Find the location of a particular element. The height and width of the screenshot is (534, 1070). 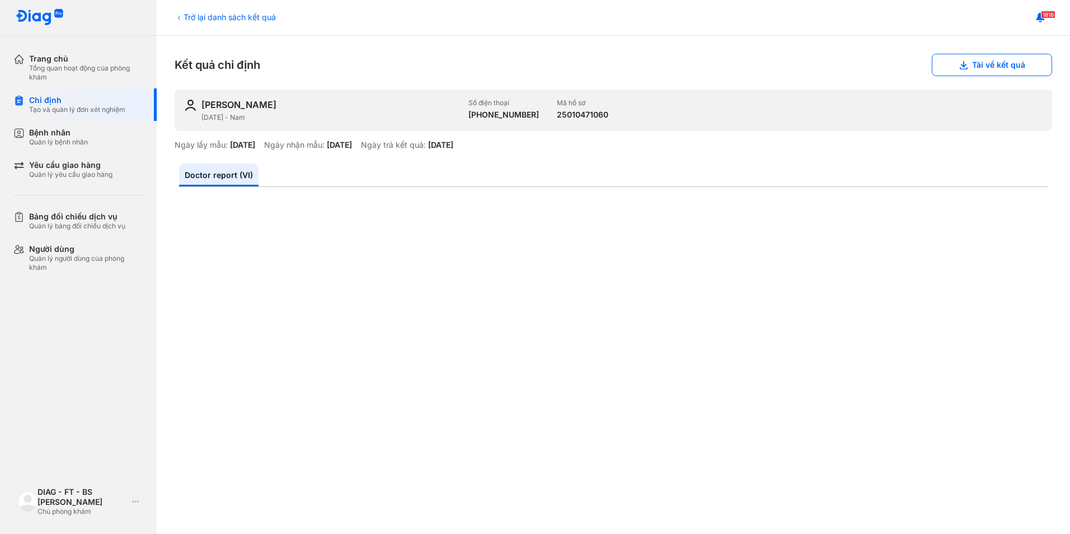

div: Yêu cầu giao hàng is located at coordinates (70, 165).